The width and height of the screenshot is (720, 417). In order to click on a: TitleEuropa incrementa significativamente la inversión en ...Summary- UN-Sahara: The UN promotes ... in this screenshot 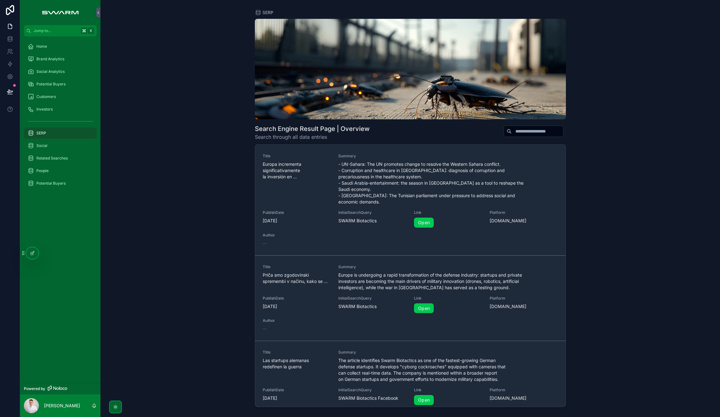, I will do `click(410, 200)`.